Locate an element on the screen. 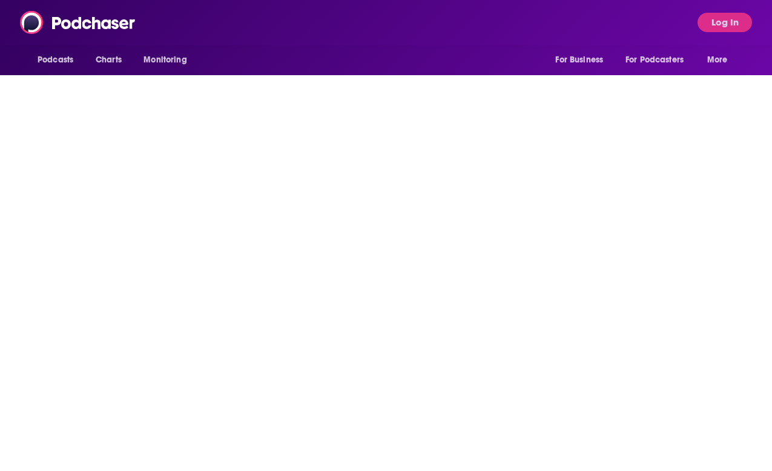  span: For Business is located at coordinates (579, 60).